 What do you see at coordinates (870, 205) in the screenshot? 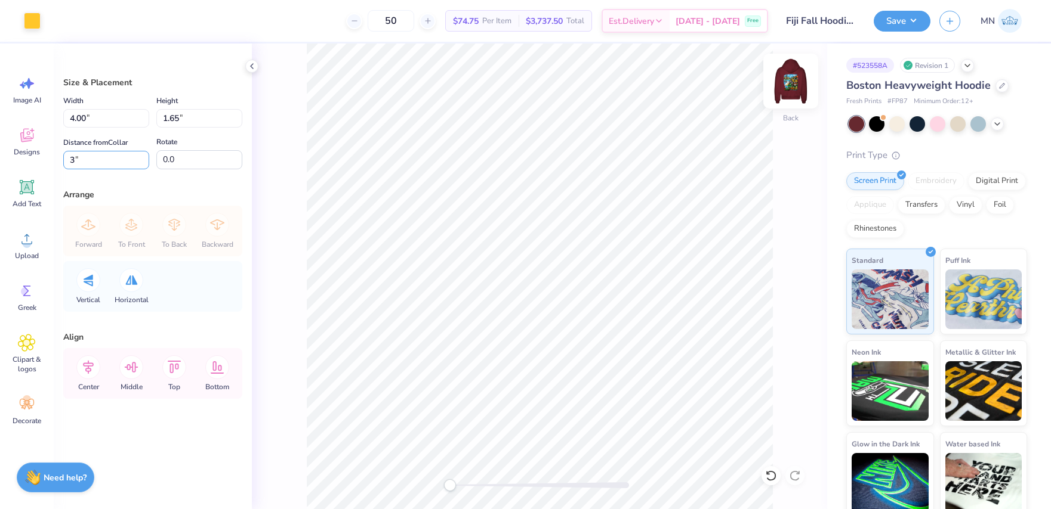
I see `div: Applique` at bounding box center [870, 205].